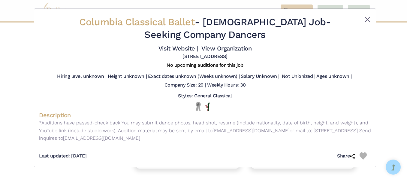 This screenshot has height=180, width=410. Describe the element at coordinates (334, 76) in the screenshot. I see `h5: Ages unknown |` at that location.